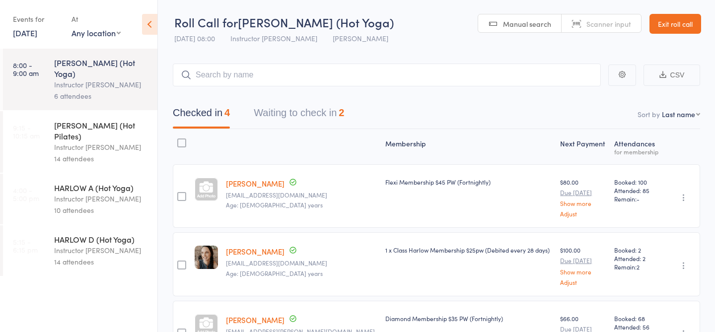  What do you see at coordinates (637, 250) in the screenshot?
I see `span: Booked: 2` at bounding box center [637, 250].